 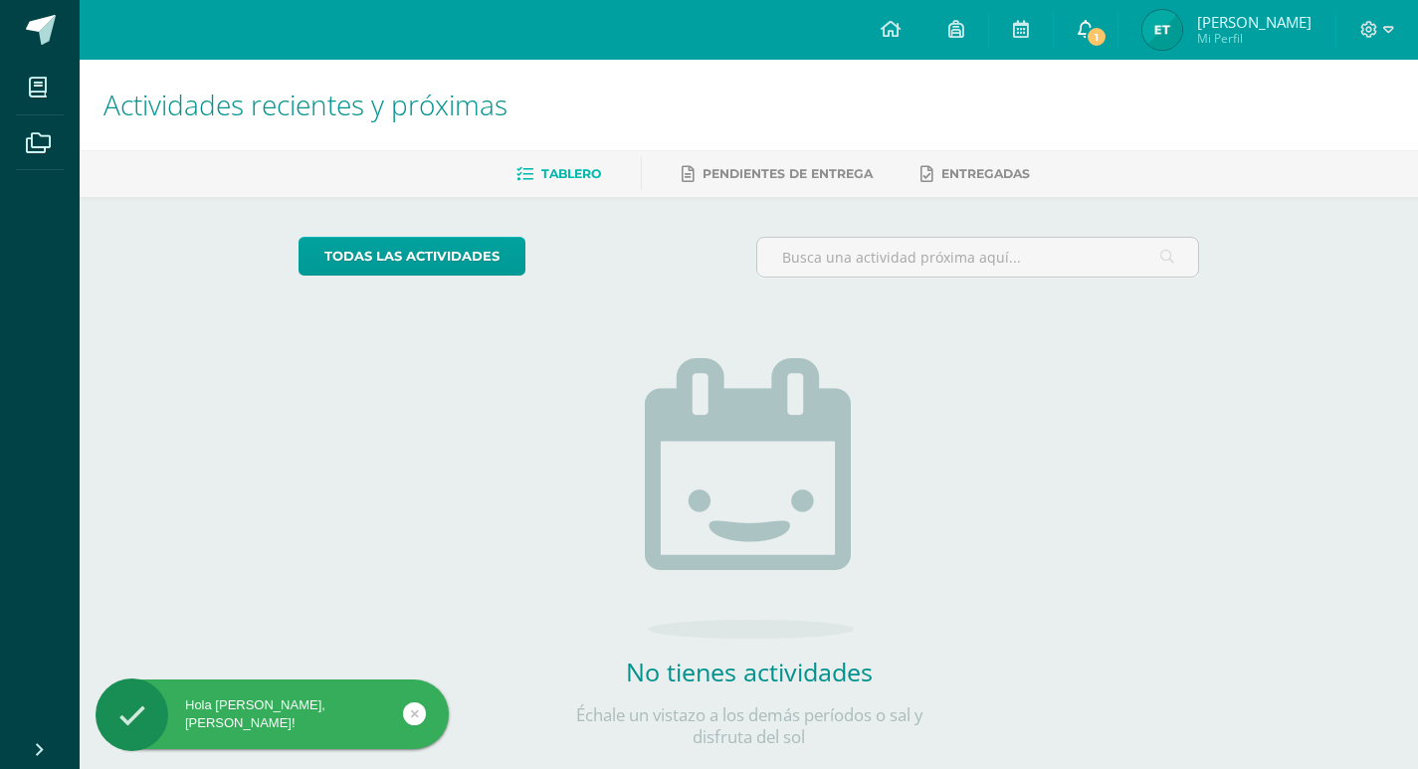 I want to click on h2: No tienes actividades, so click(x=749, y=672).